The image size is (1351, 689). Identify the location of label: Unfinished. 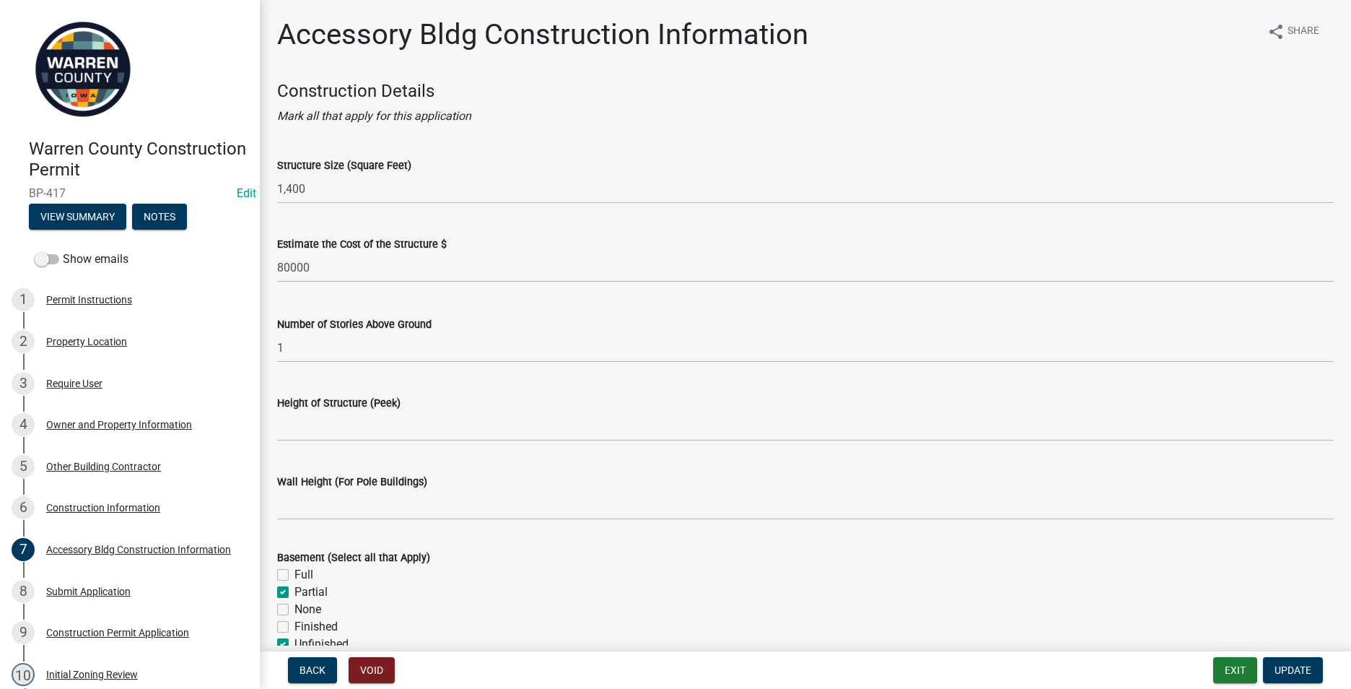
(321, 644).